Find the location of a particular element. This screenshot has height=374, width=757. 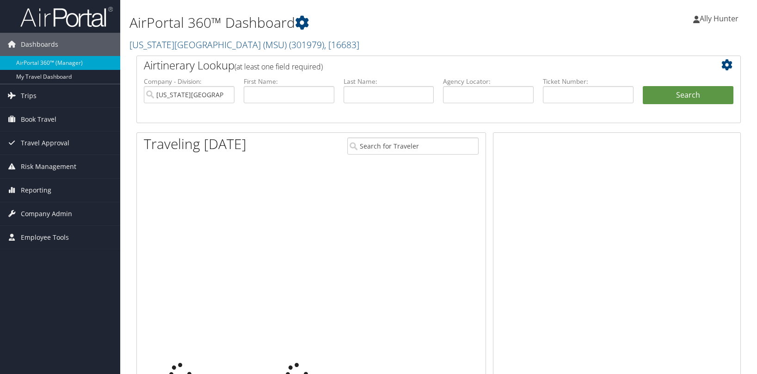

label: Agency Locator: is located at coordinates (488, 81).